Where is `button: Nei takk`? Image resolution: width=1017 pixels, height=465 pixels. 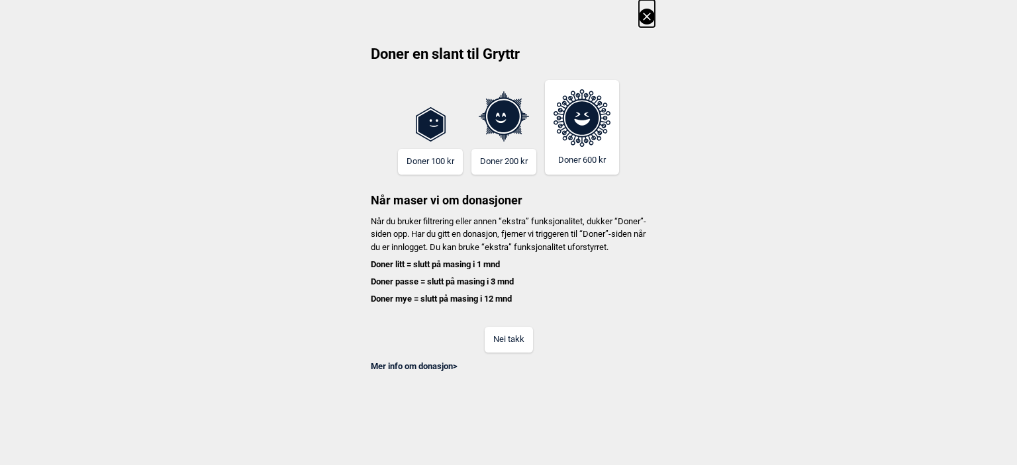
button: Nei takk is located at coordinates (508, 340).